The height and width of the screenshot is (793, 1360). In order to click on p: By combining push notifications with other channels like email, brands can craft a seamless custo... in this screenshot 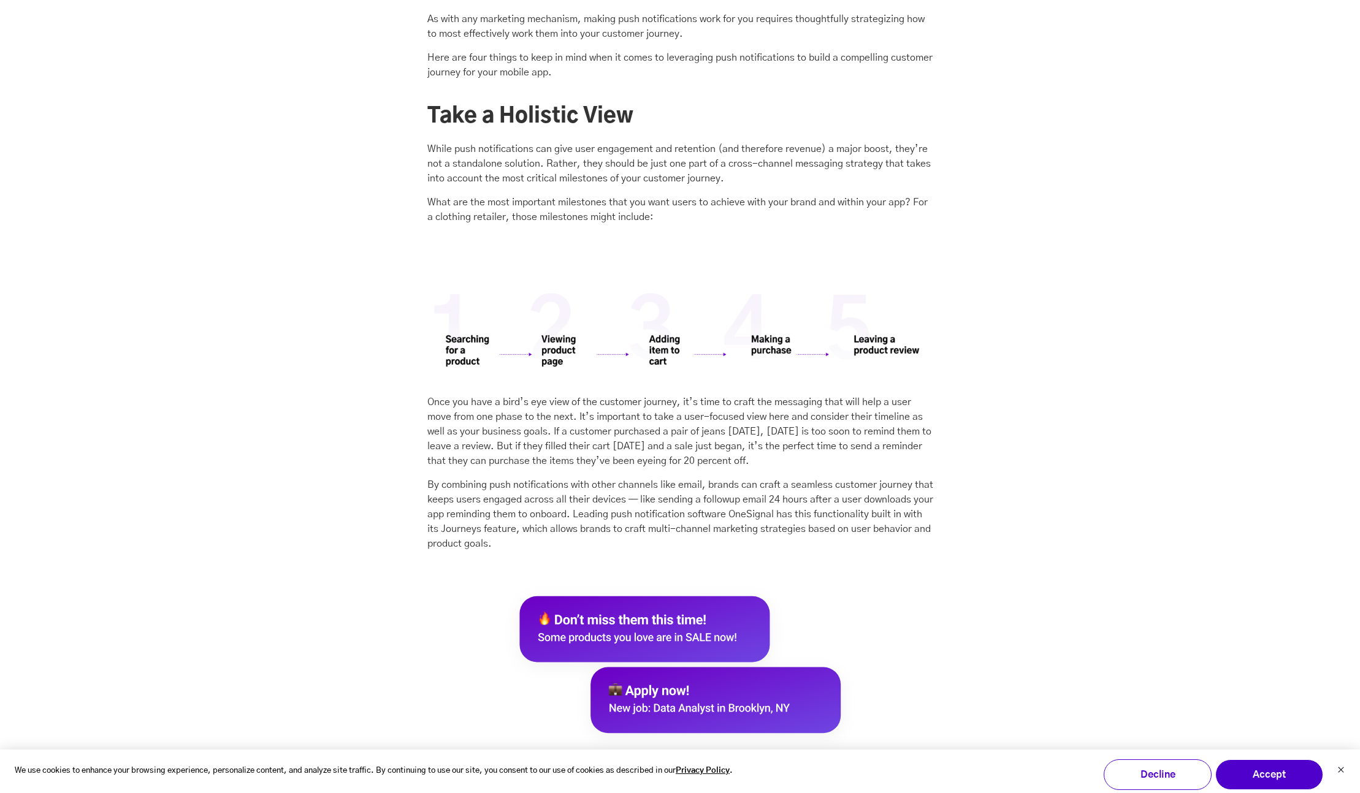, I will do `click(680, 514)`.